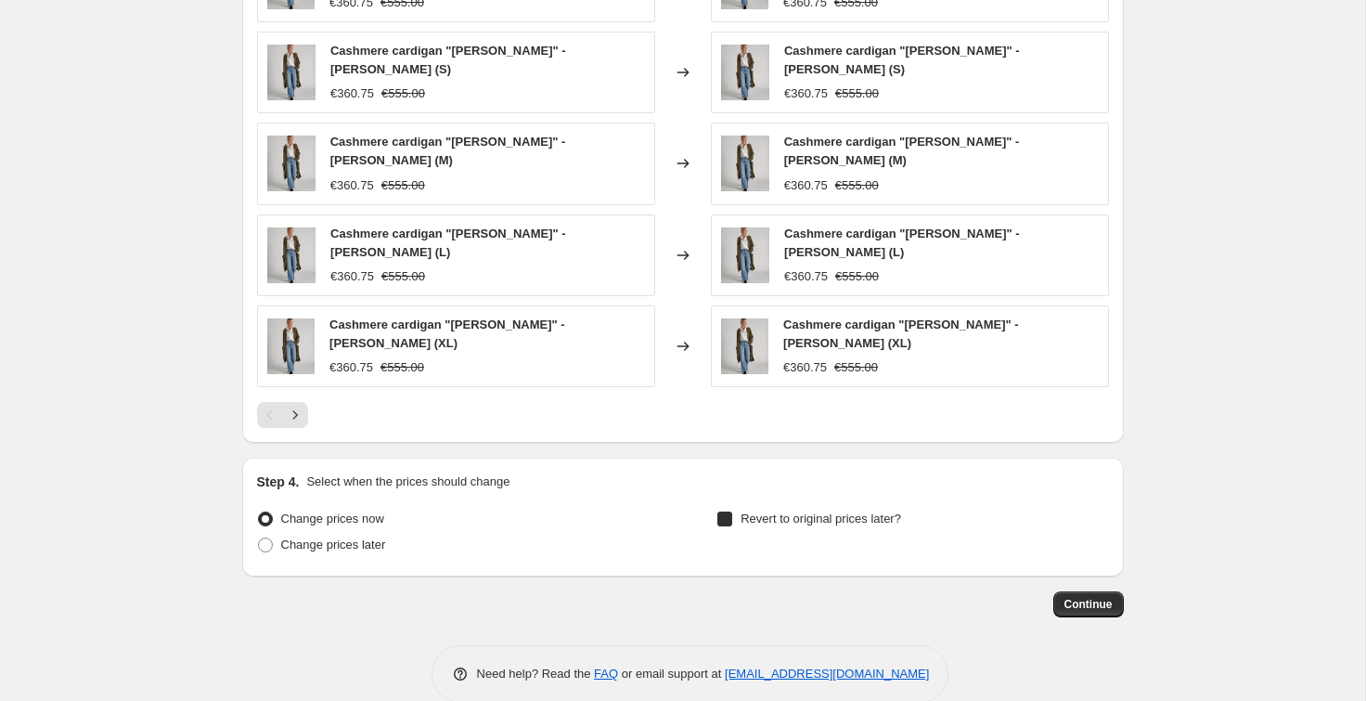  What do you see at coordinates (606, 673) in the screenshot?
I see `a: FAQ` at bounding box center [606, 673].